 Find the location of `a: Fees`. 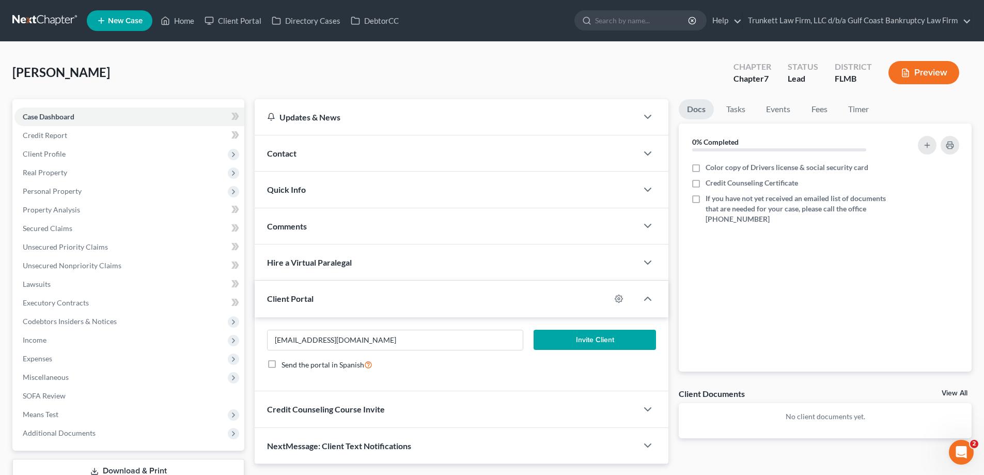

a: Fees is located at coordinates (819, 109).